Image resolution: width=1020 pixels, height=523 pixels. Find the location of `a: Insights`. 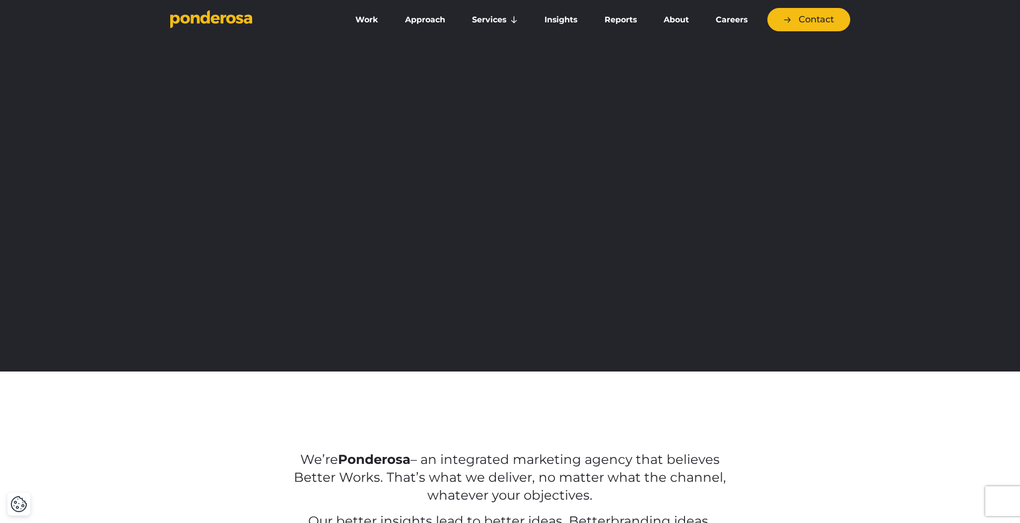

a: Insights is located at coordinates (561, 20).